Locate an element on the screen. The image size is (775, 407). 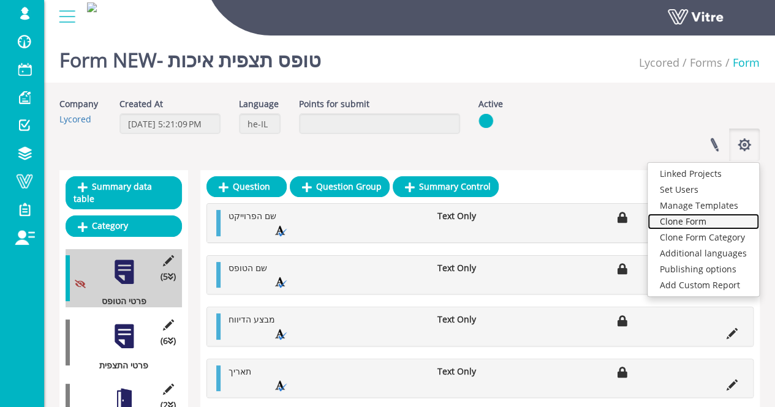
span: שם הפרוייקט is located at coordinates (252, 216).